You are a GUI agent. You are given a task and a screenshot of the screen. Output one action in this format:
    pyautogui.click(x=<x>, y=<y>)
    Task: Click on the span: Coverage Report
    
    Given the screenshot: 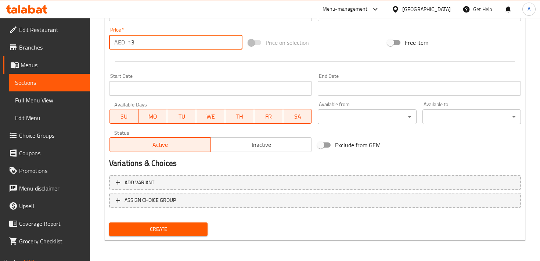 What is the action you would take?
    pyautogui.click(x=51, y=224)
    